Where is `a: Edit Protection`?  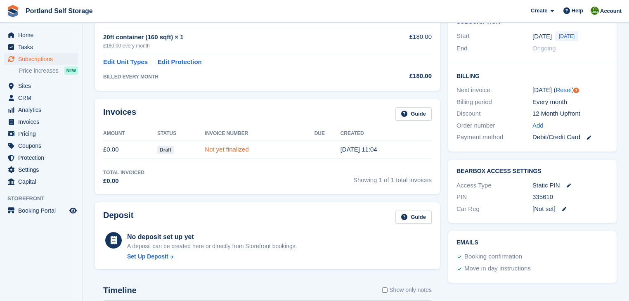
a: Edit Protection is located at coordinates (180, 62).